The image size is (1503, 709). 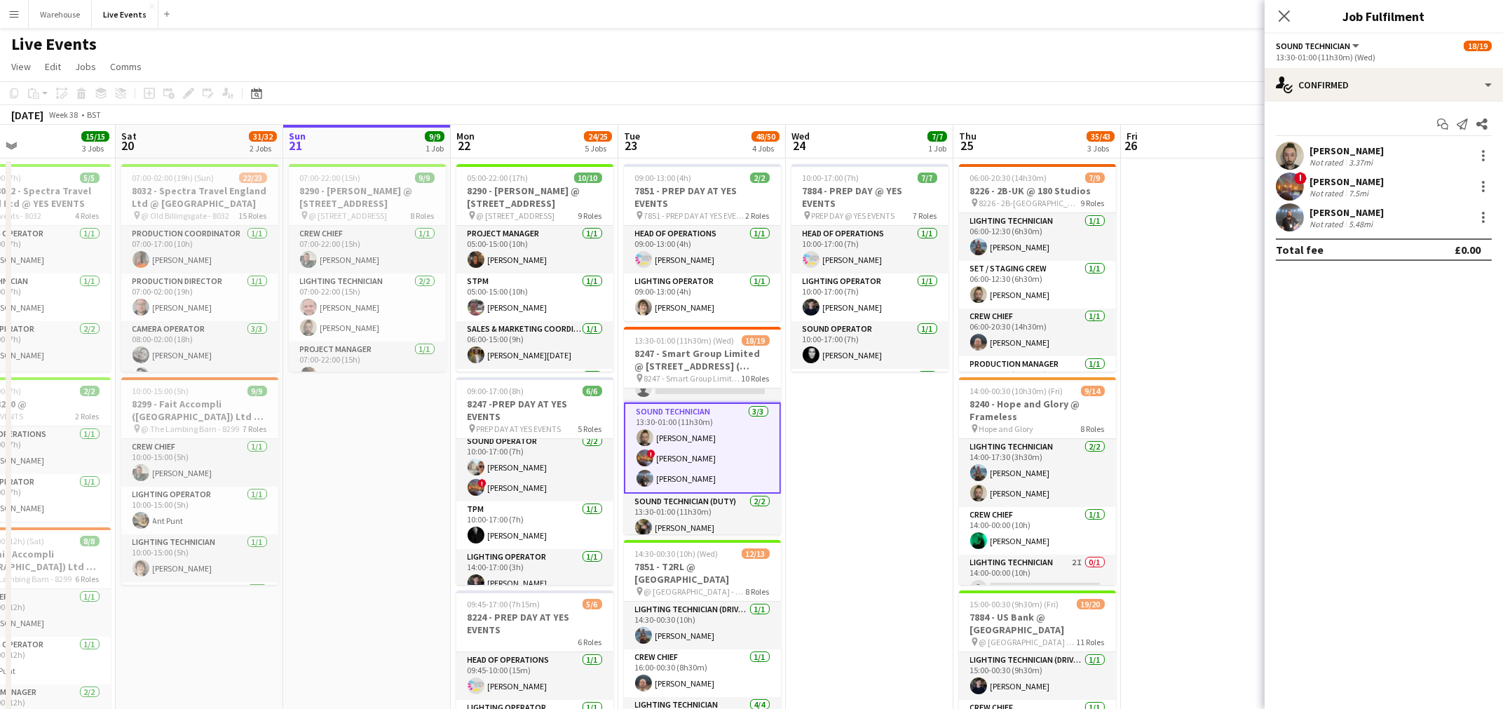 What do you see at coordinates (756, 553) in the screenshot?
I see `span: 12/13` at bounding box center [756, 553].